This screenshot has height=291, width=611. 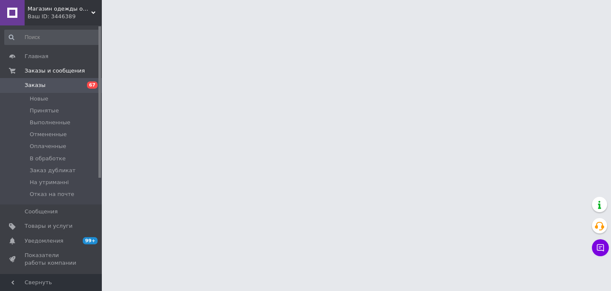 What do you see at coordinates (64, 17) in the screenshot?
I see `div: Ваш ID: 3446389` at bounding box center [64, 17].